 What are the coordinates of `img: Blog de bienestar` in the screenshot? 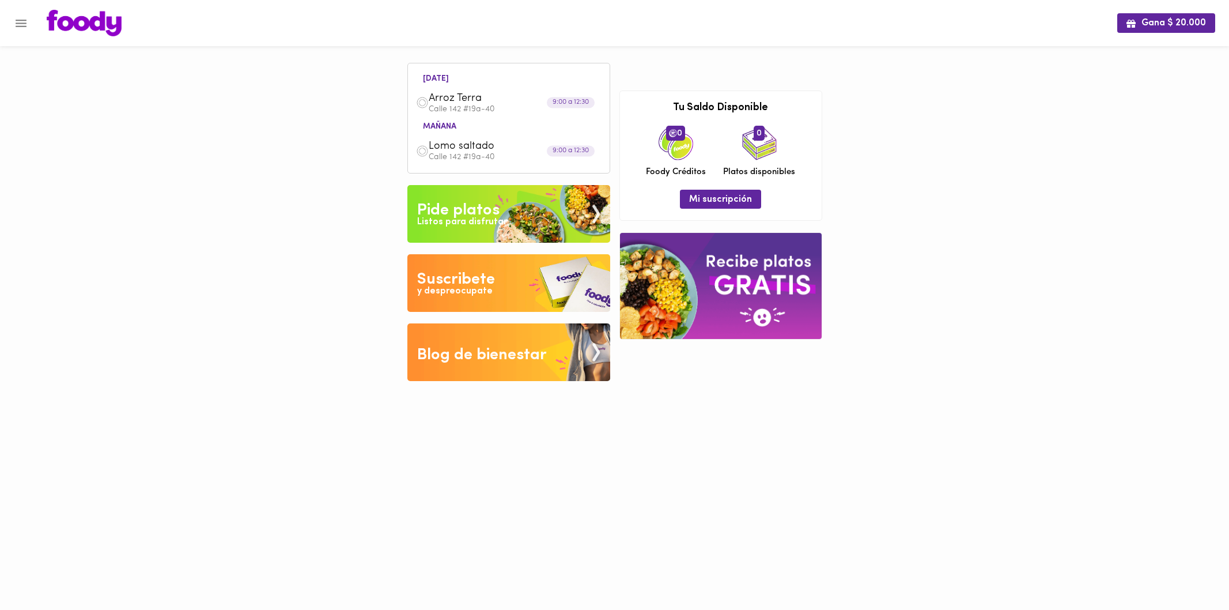 It's located at (509, 352).